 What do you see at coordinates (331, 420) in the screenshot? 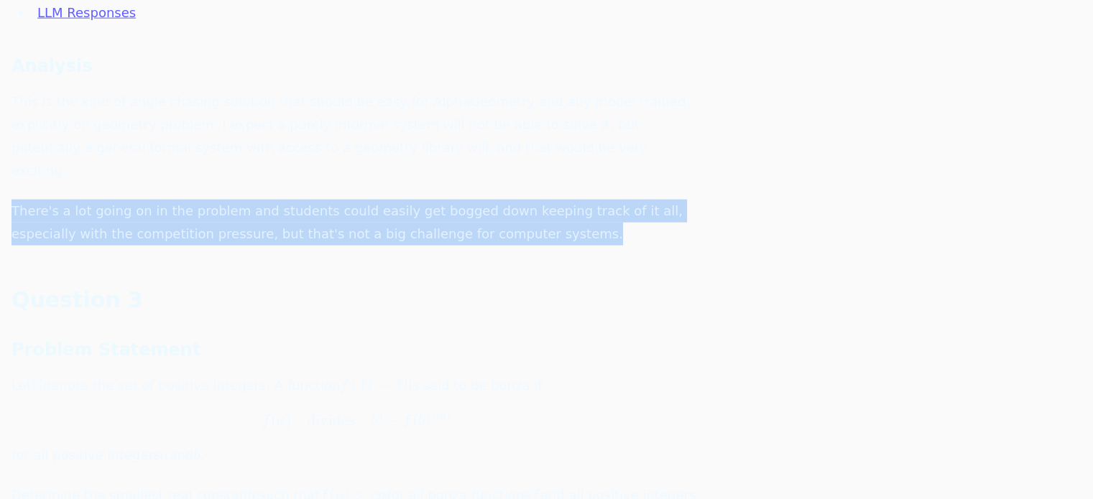
I see `span: divides` at bounding box center [331, 420].